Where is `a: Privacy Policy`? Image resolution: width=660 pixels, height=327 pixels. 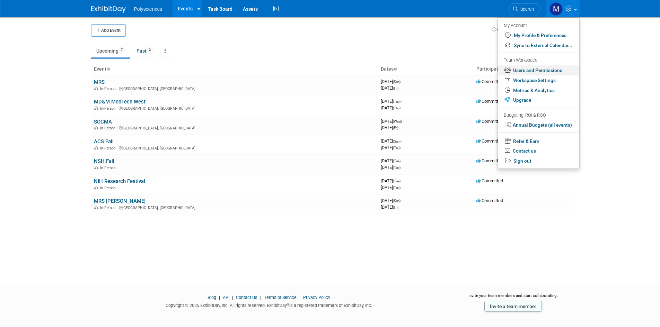 a: Privacy Policy is located at coordinates (317, 298).